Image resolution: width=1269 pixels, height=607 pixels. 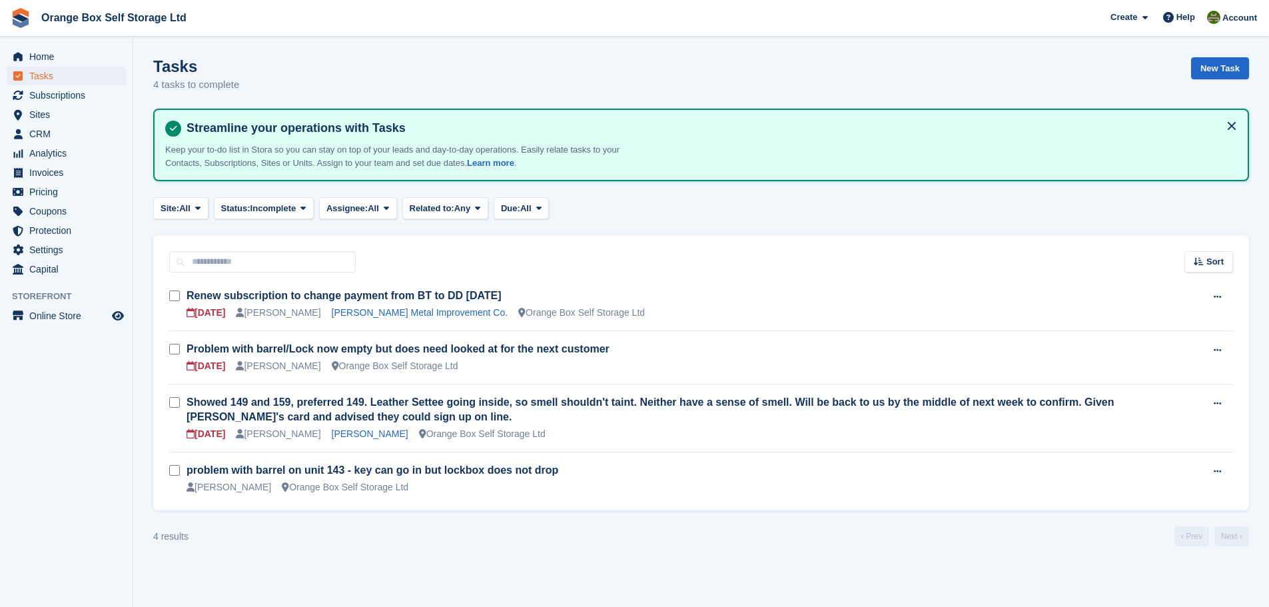 What do you see at coordinates (72, 296) in the screenshot?
I see `span: Storefront` at bounding box center [72, 296].